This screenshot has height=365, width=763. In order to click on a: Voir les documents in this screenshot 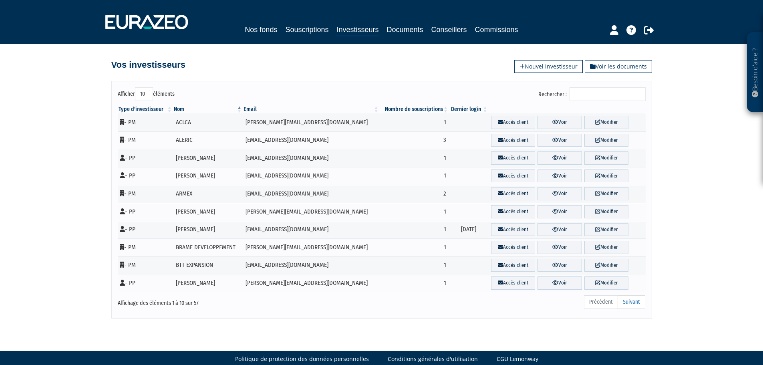, I will do `click(618, 66)`.